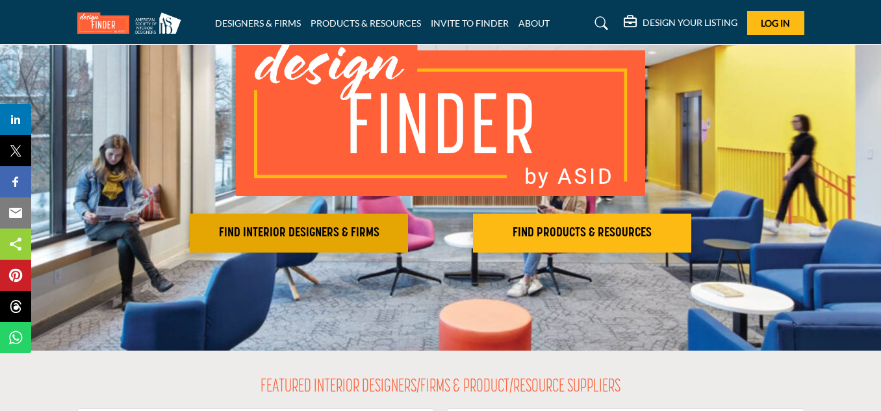  I want to click on button: FIND PRODUCTS & RESOURCES, so click(582, 233).